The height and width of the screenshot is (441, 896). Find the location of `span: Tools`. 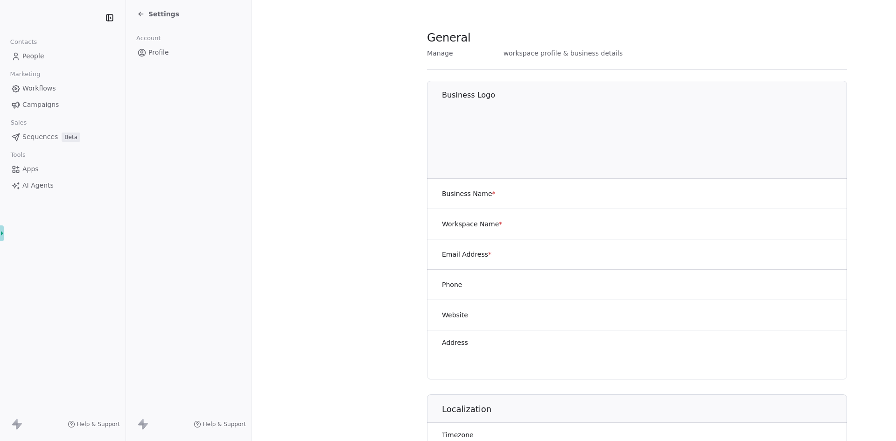

span: Tools is located at coordinates (18, 155).